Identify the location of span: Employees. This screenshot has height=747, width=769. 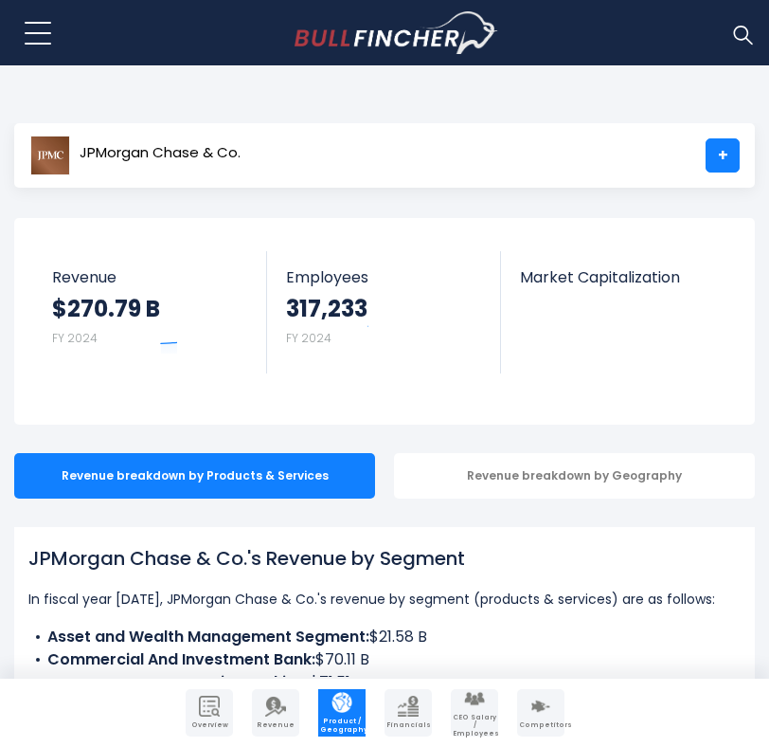
(383, 277).